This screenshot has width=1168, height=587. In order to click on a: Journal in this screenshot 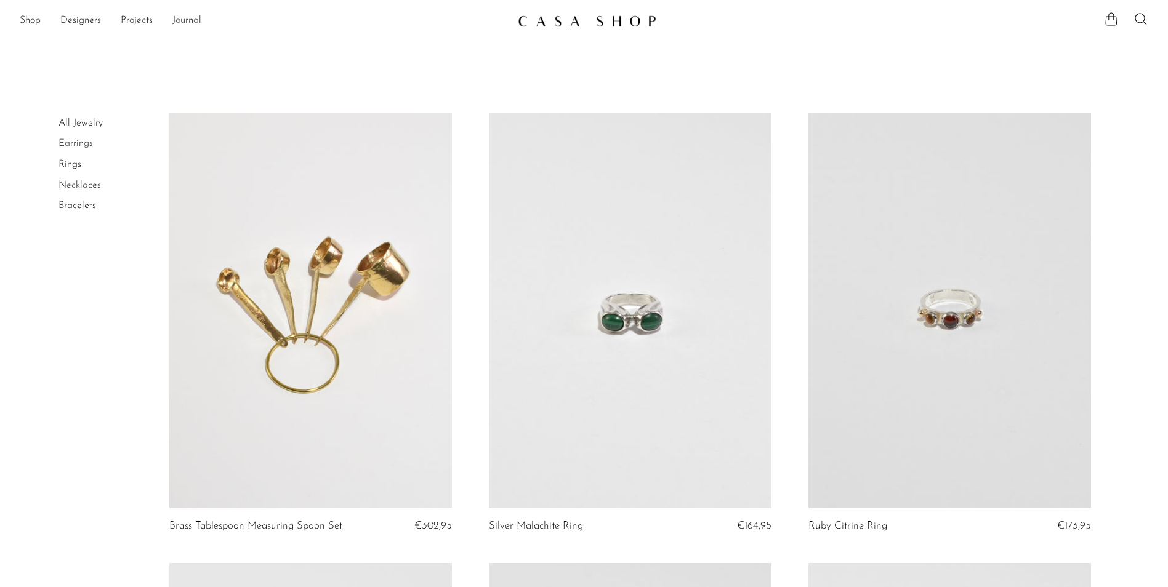, I will do `click(187, 21)`.